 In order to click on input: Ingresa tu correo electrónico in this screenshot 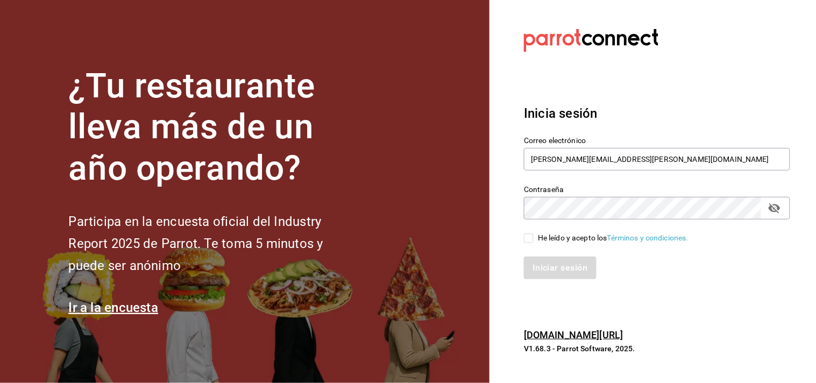, I will do `click(657, 159)`.